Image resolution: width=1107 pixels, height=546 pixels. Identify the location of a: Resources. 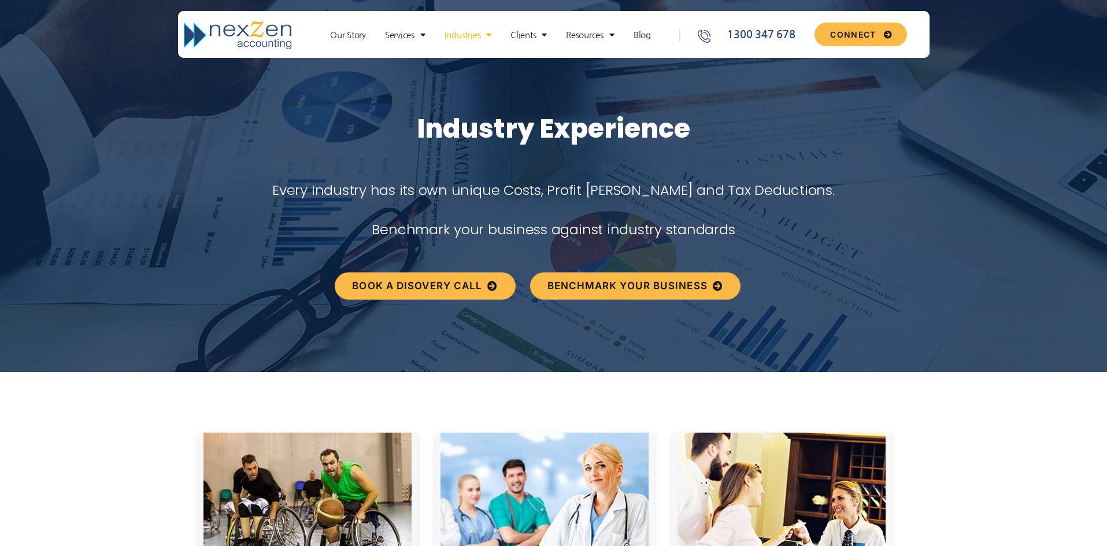
(590, 35).